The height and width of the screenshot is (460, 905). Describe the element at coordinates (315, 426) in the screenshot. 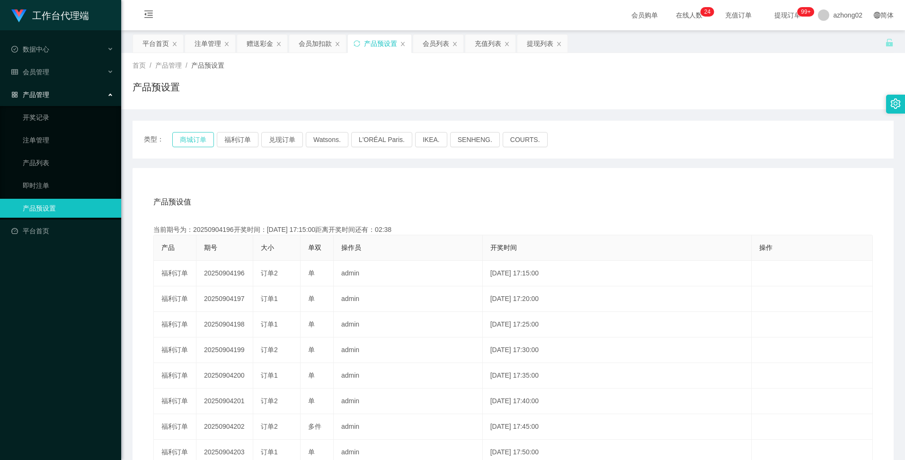

I see `span: 多件` at that location.